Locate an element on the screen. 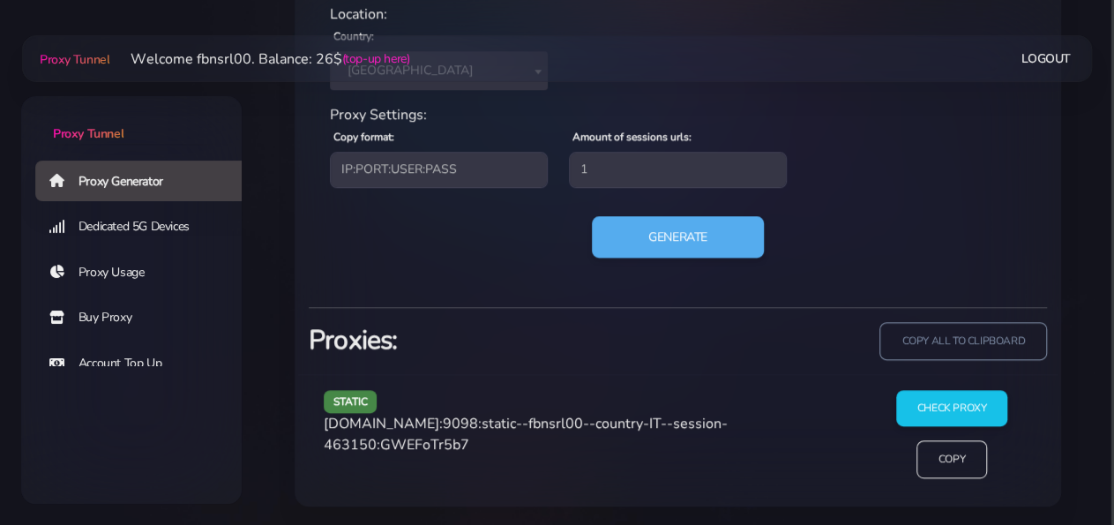  label: Amount of sessions urls: is located at coordinates (632, 137).